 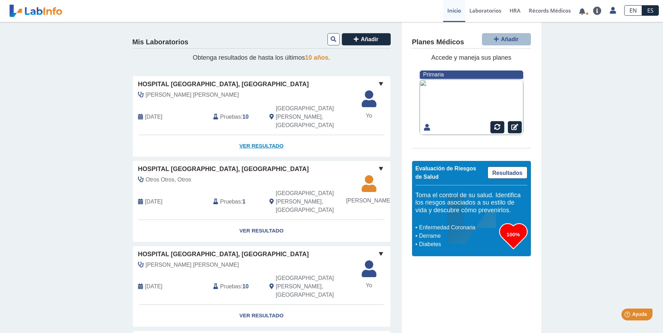 What do you see at coordinates (433, 74) in the screenshot?
I see `span: Primaria` at bounding box center [433, 74].